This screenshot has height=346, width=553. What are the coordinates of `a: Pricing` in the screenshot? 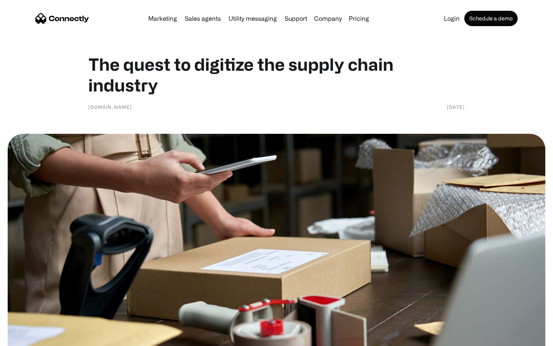 It's located at (359, 18).